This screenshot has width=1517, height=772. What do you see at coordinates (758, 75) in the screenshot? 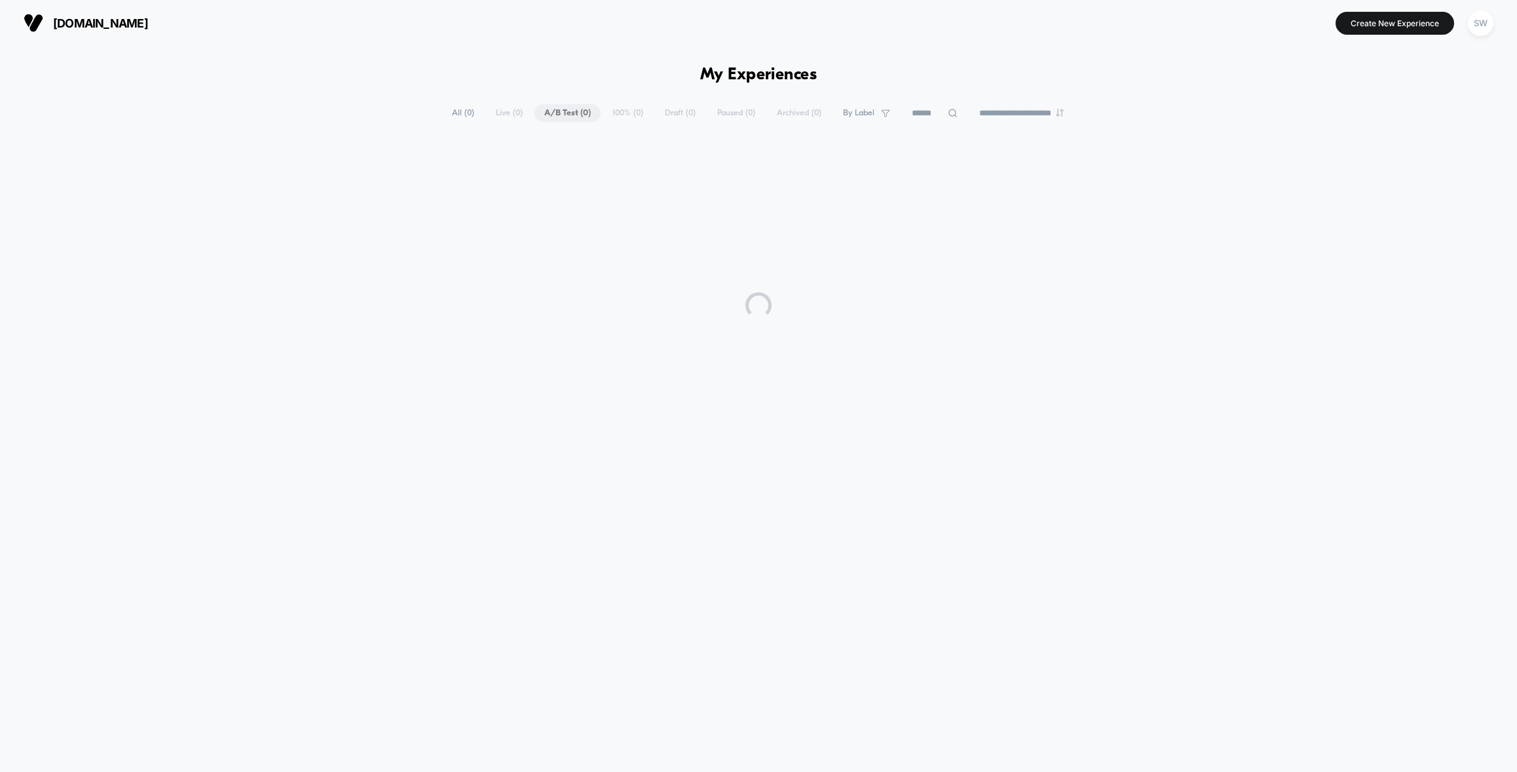
I see `h1: My Experiences` at bounding box center [758, 75].